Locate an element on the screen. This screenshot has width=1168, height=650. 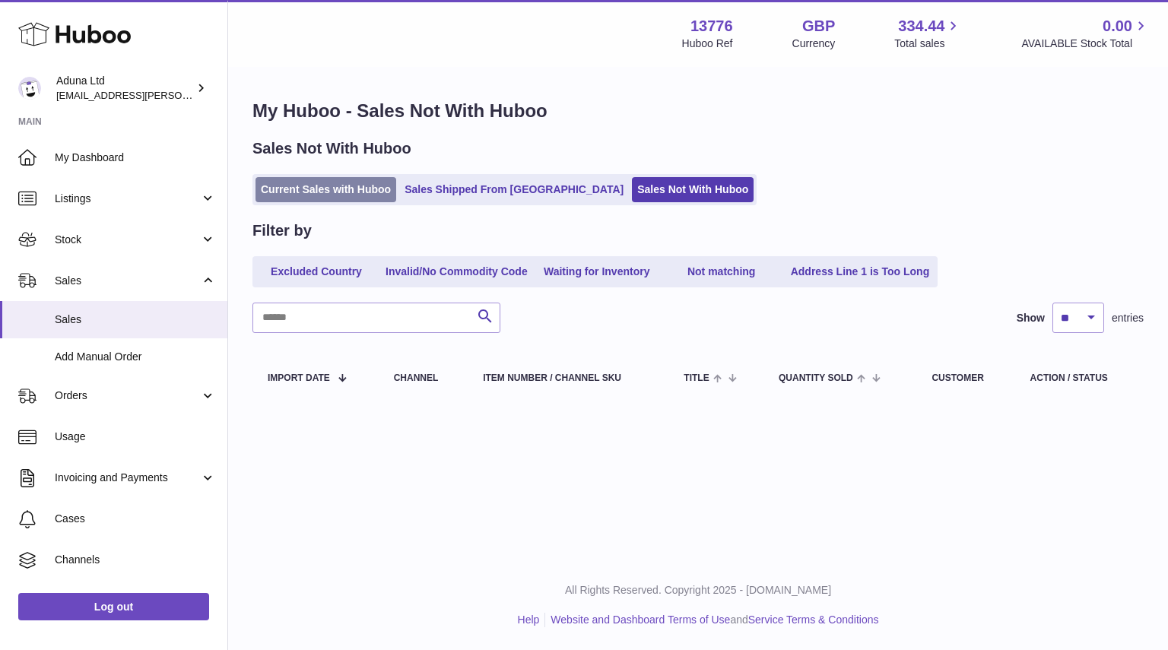
label: Show is located at coordinates (1031, 318).